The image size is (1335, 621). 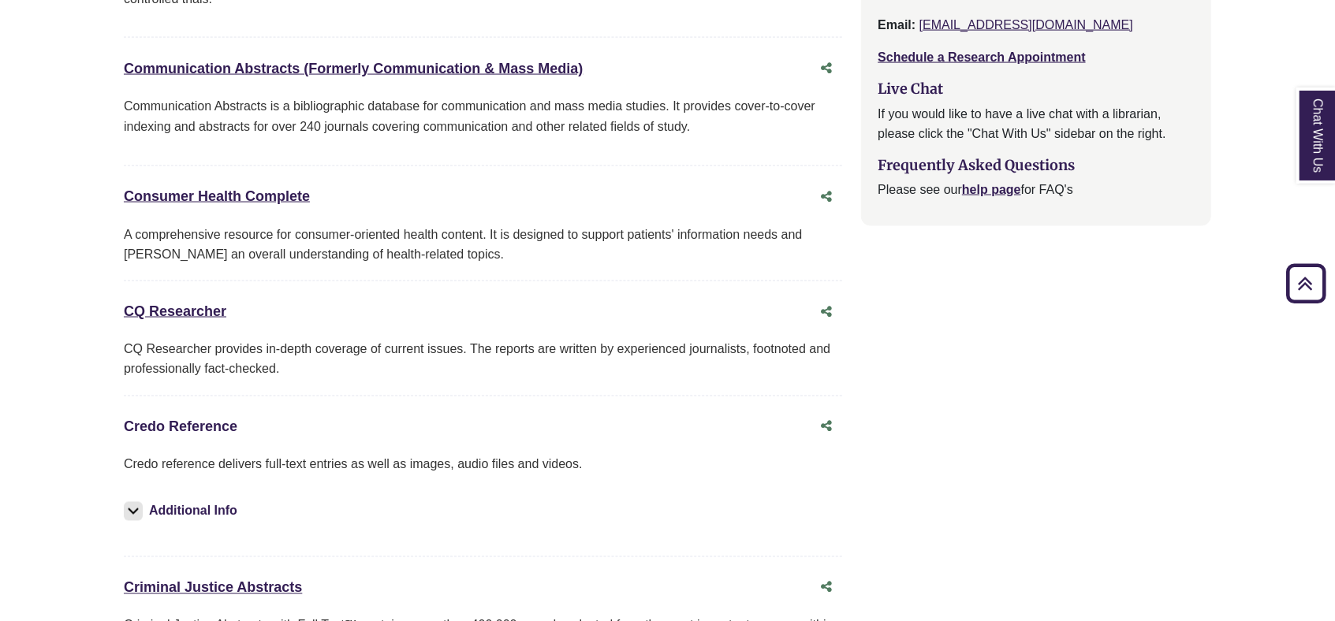 I want to click on div: A comprehensive resource for consumer-oriented health content. It is designed to support patients..., so click(x=483, y=244).